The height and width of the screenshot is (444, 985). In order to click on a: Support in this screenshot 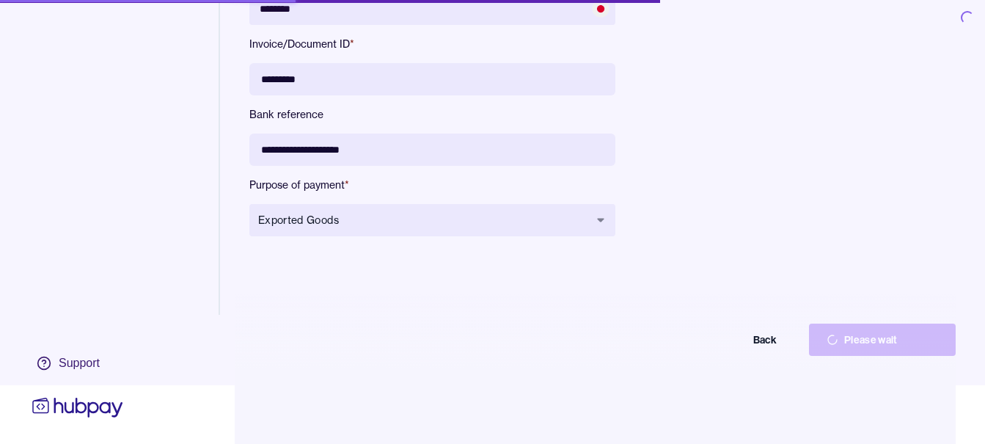, I will do `click(78, 363)`.